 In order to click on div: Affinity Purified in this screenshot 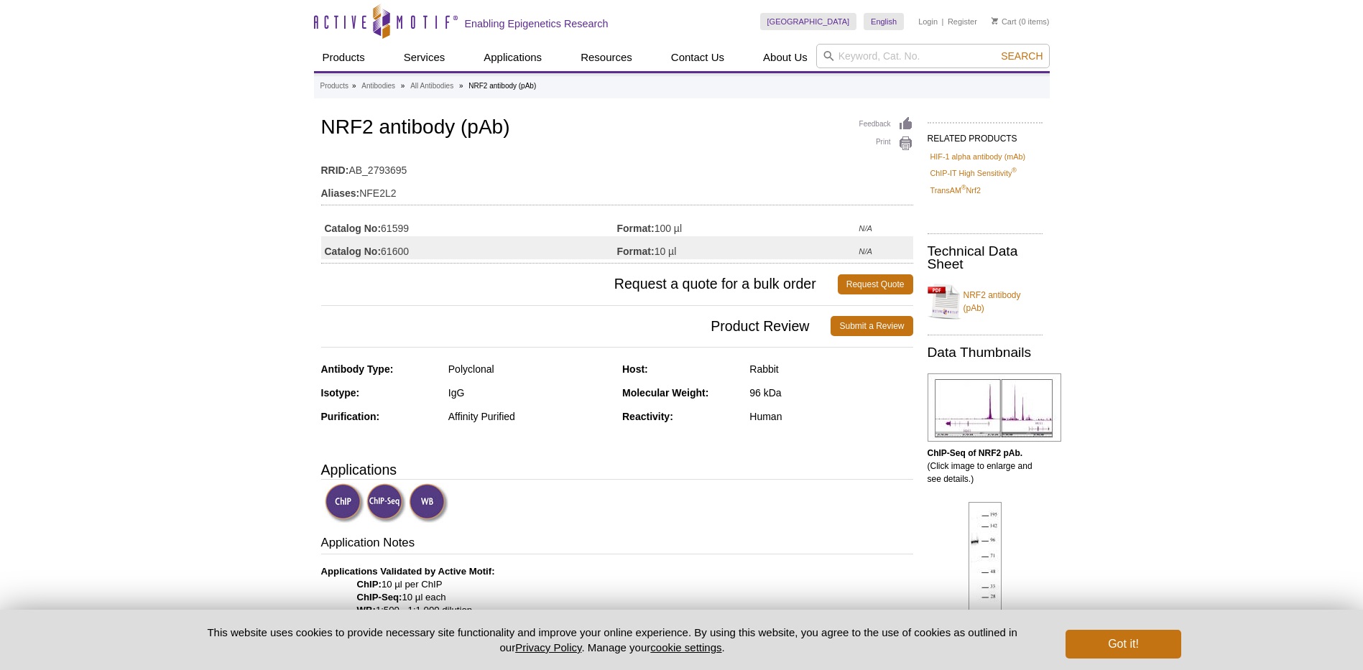, I will do `click(530, 417)`.